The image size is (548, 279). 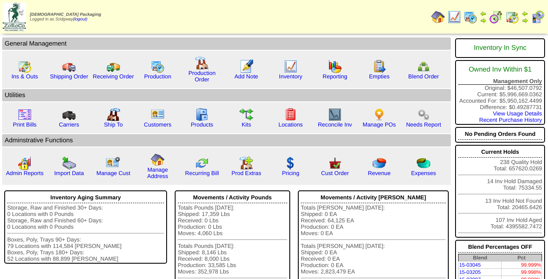 What do you see at coordinates (496, 17) in the screenshot?
I see `img: calendarblend.gif` at bounding box center [496, 17].